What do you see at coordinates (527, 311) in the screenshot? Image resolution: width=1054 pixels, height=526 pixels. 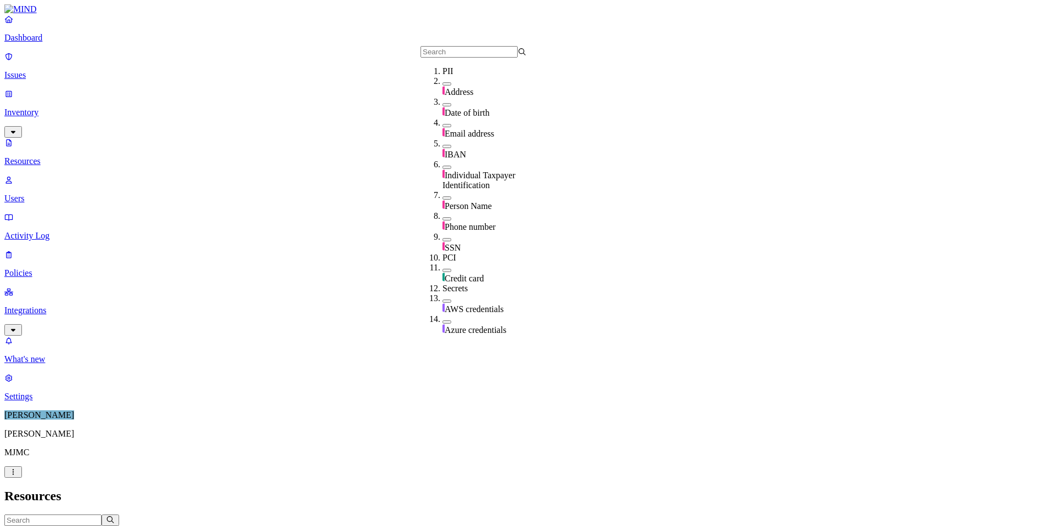 I see `a: Integrations` at bounding box center [527, 311].